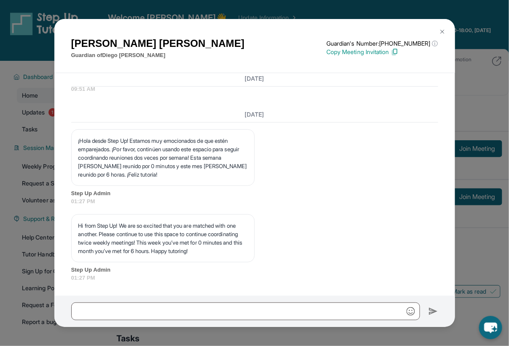  What do you see at coordinates (395, 52) in the screenshot?
I see `img: Copy Icon` at bounding box center [395, 52].